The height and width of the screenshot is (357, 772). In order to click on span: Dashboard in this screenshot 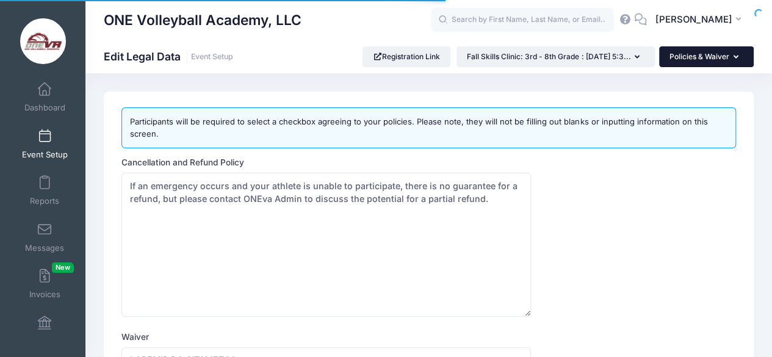, I will do `click(45, 108)`.